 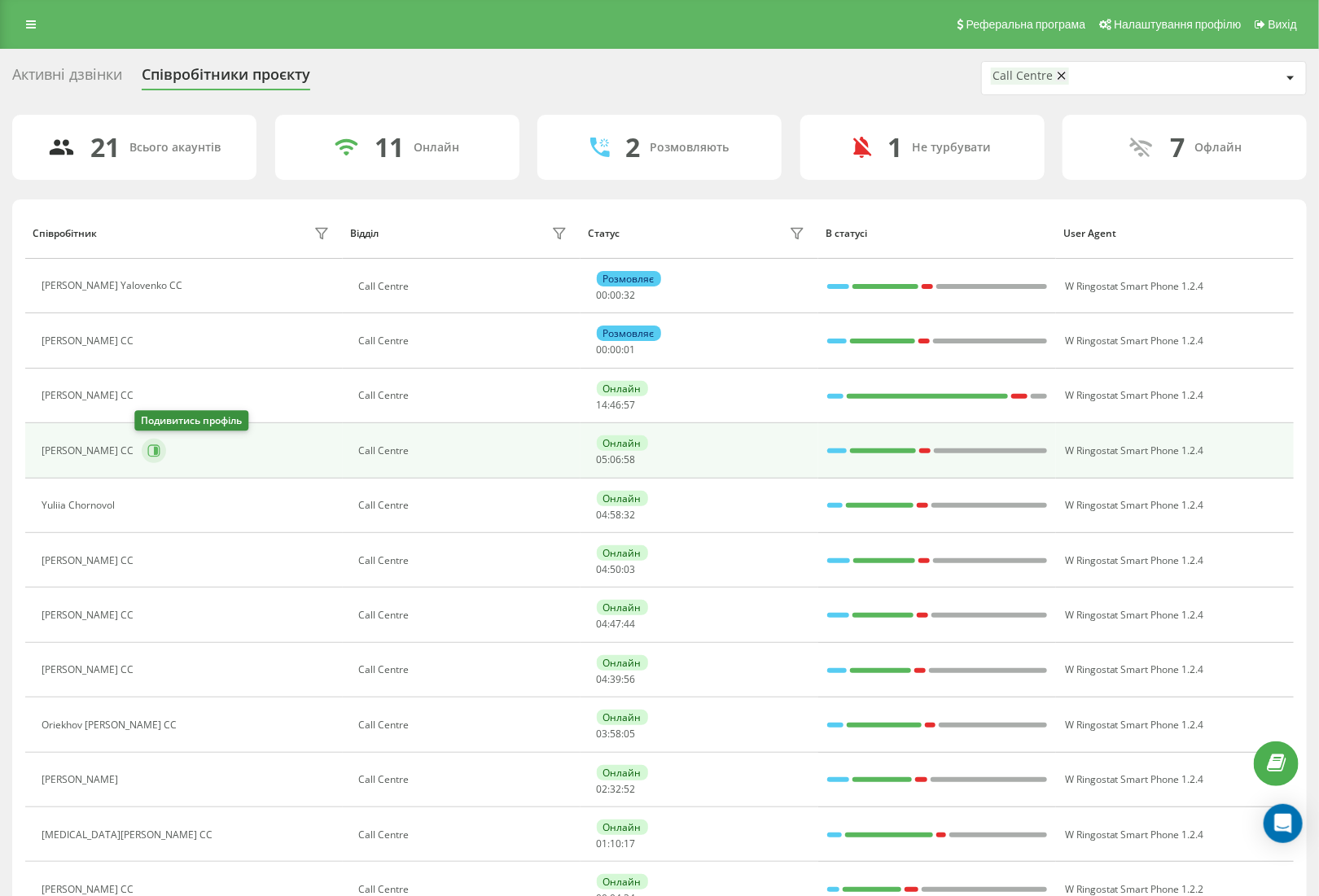 I want to click on div: Офлайн, so click(x=1218, y=147).